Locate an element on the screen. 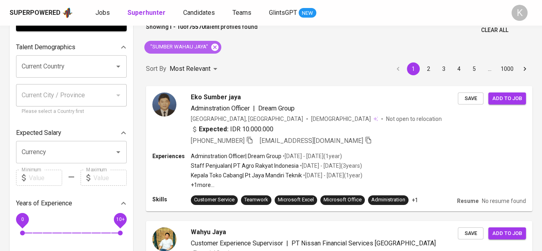 This screenshot has height=251, width=542. p: Resume is located at coordinates (468, 201).